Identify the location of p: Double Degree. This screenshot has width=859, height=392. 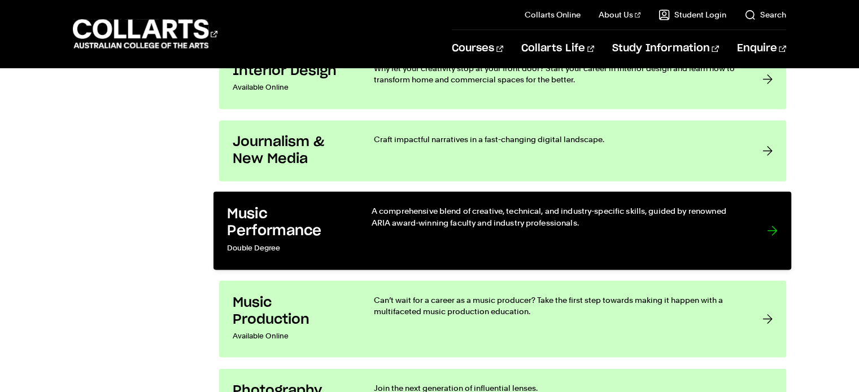
(288, 248).